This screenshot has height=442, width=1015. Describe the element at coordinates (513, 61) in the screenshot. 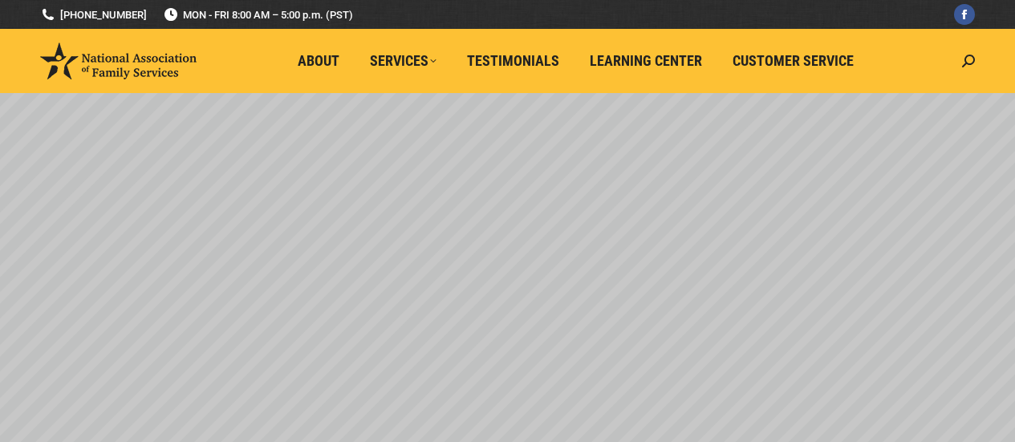

I see `a: Testimonials` at that location.